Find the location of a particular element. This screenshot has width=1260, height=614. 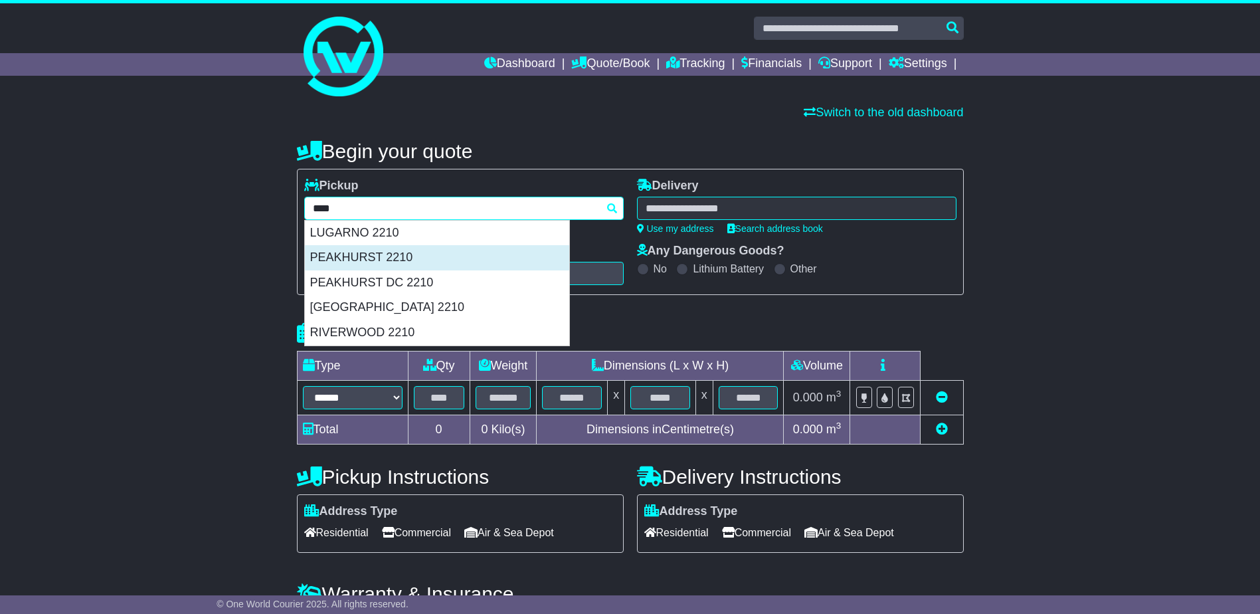

div: RIVERWOOD 2210 is located at coordinates (437, 333).